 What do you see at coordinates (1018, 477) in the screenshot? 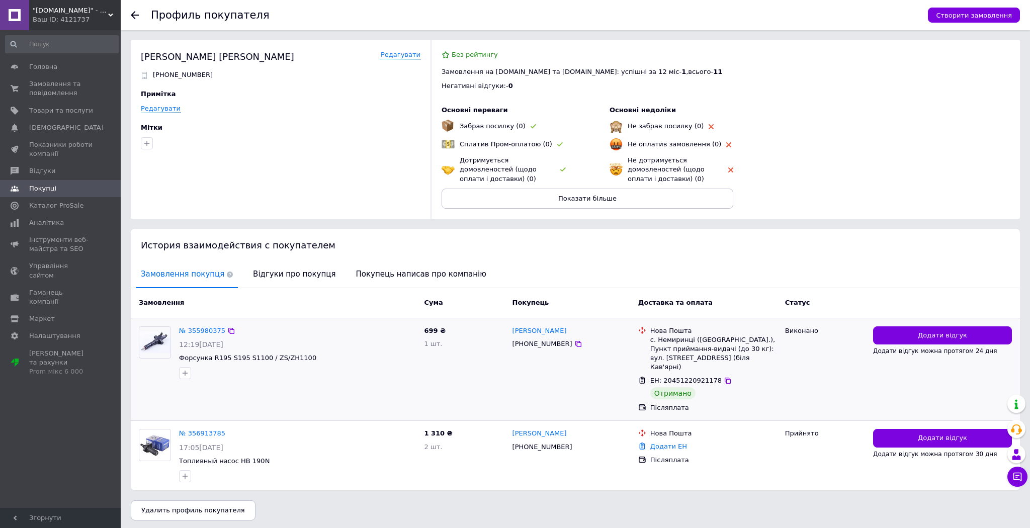
I see `button: Чат з покупцем` at bounding box center [1018, 477].